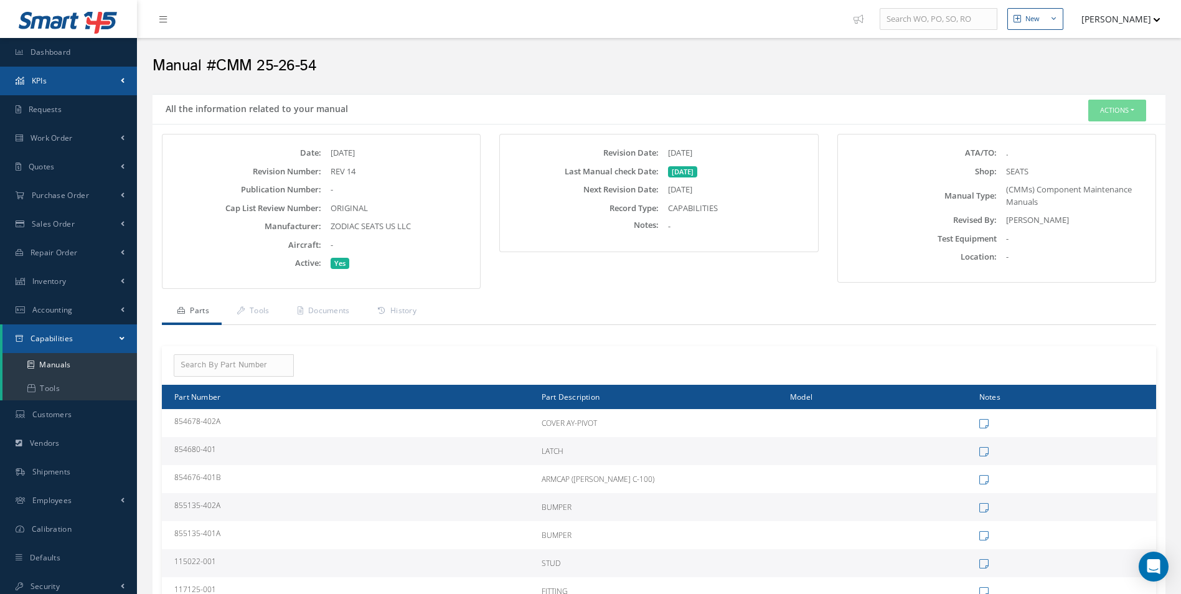 This screenshot has height=594, width=1181. What do you see at coordinates (349, 451) in the screenshot?
I see `td: 854680-401` at bounding box center [349, 451].